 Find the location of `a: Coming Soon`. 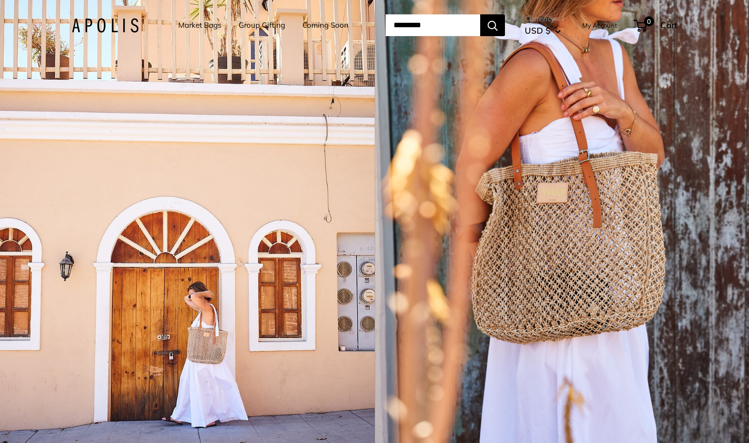

a: Coming Soon is located at coordinates (325, 25).